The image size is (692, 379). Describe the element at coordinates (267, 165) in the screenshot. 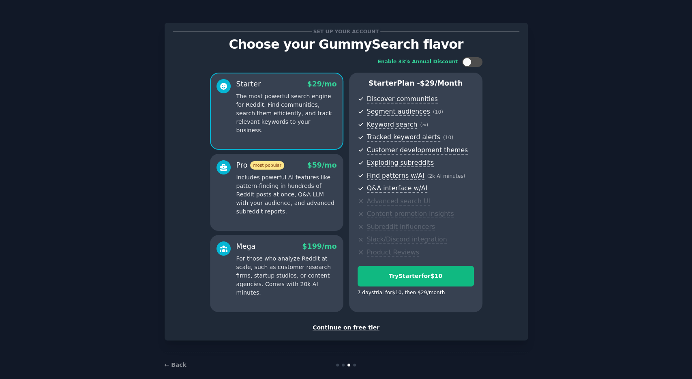

I see `span: most popular` at that location.